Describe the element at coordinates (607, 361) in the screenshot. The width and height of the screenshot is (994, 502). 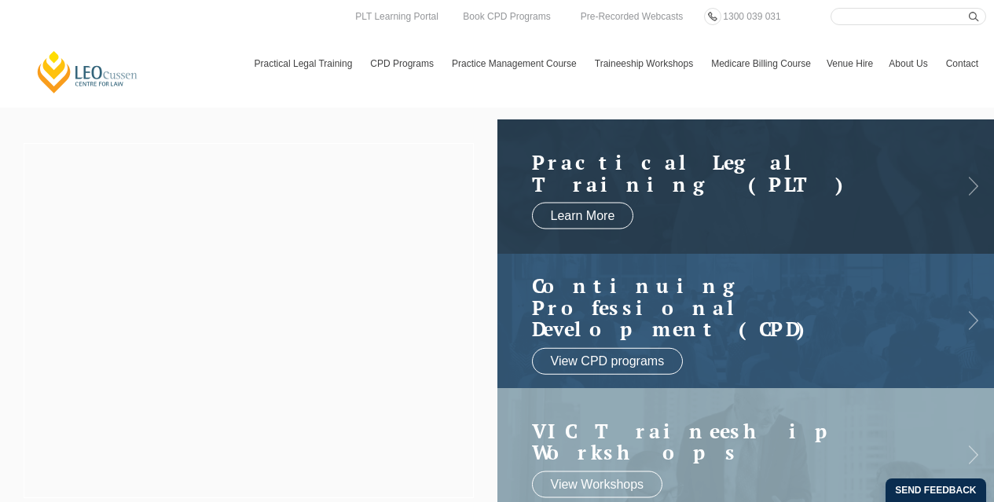
I see `a: View CPD programs` at that location.